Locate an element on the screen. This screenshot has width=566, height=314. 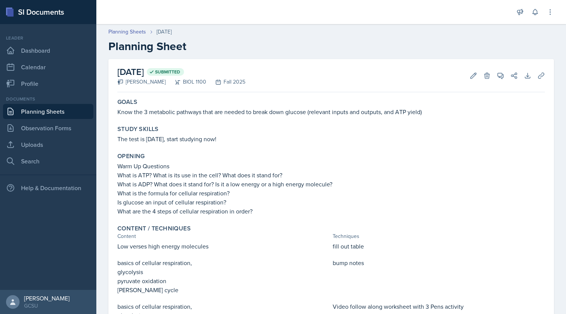
p: glycolysis is located at coordinates (224, 272).